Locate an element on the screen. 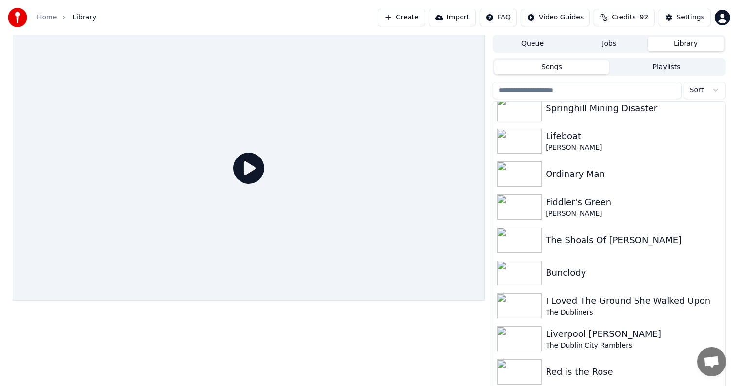  button: Credits92 is located at coordinates (623, 17).